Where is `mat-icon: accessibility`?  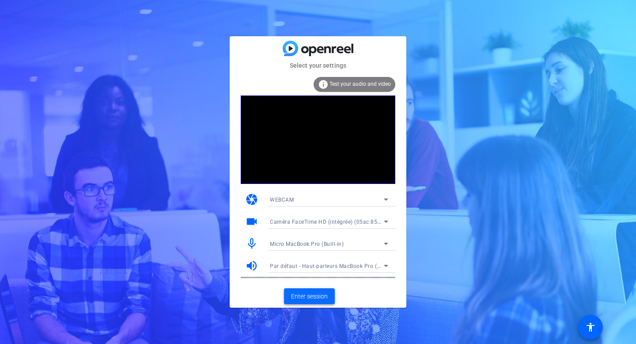 mat-icon: accessibility is located at coordinates (591, 327).